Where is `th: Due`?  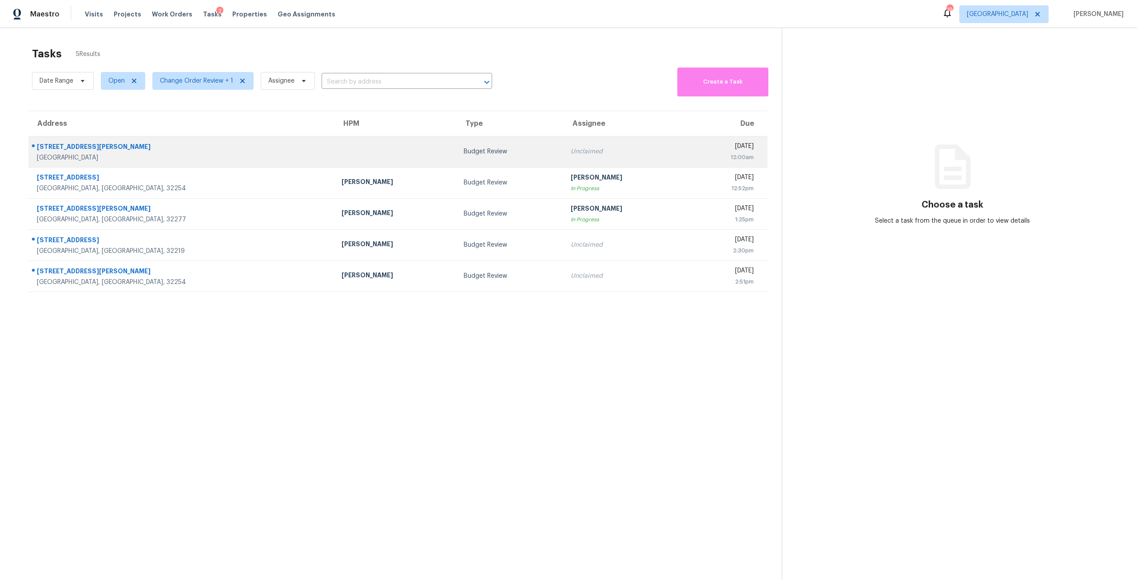
th: Due is located at coordinates (727, 123).